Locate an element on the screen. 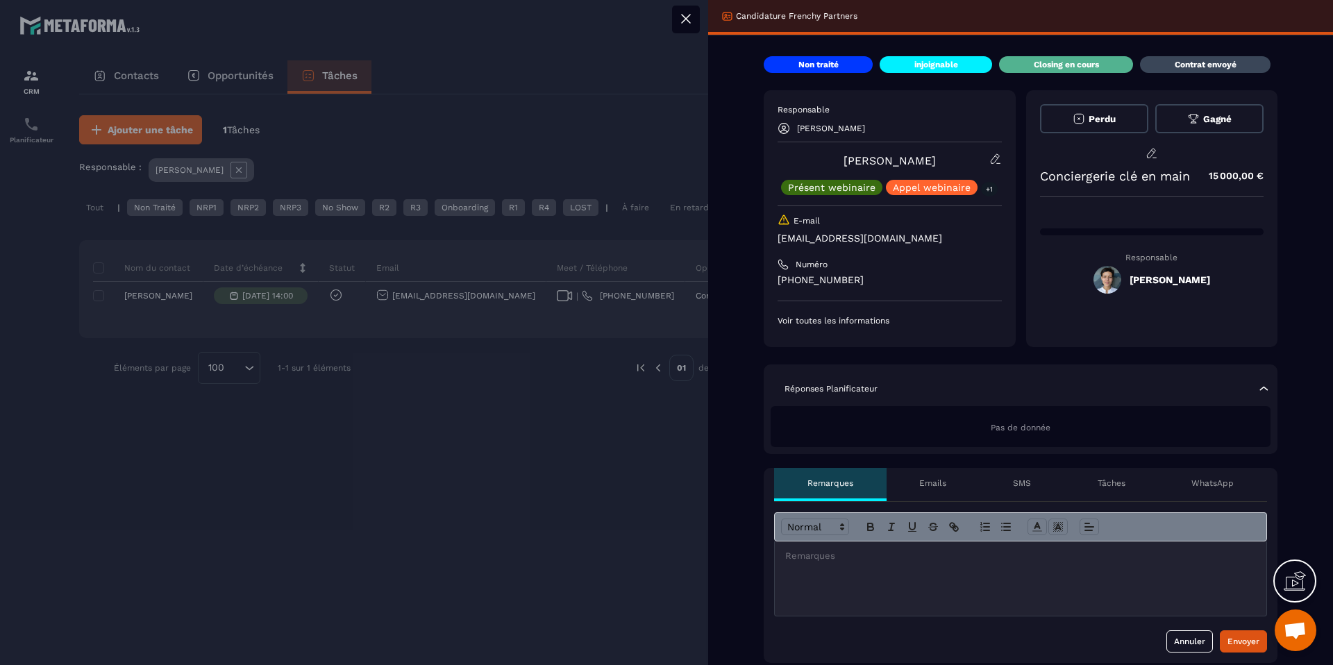 The height and width of the screenshot is (665, 1333). p: Remarques is located at coordinates (831, 483).